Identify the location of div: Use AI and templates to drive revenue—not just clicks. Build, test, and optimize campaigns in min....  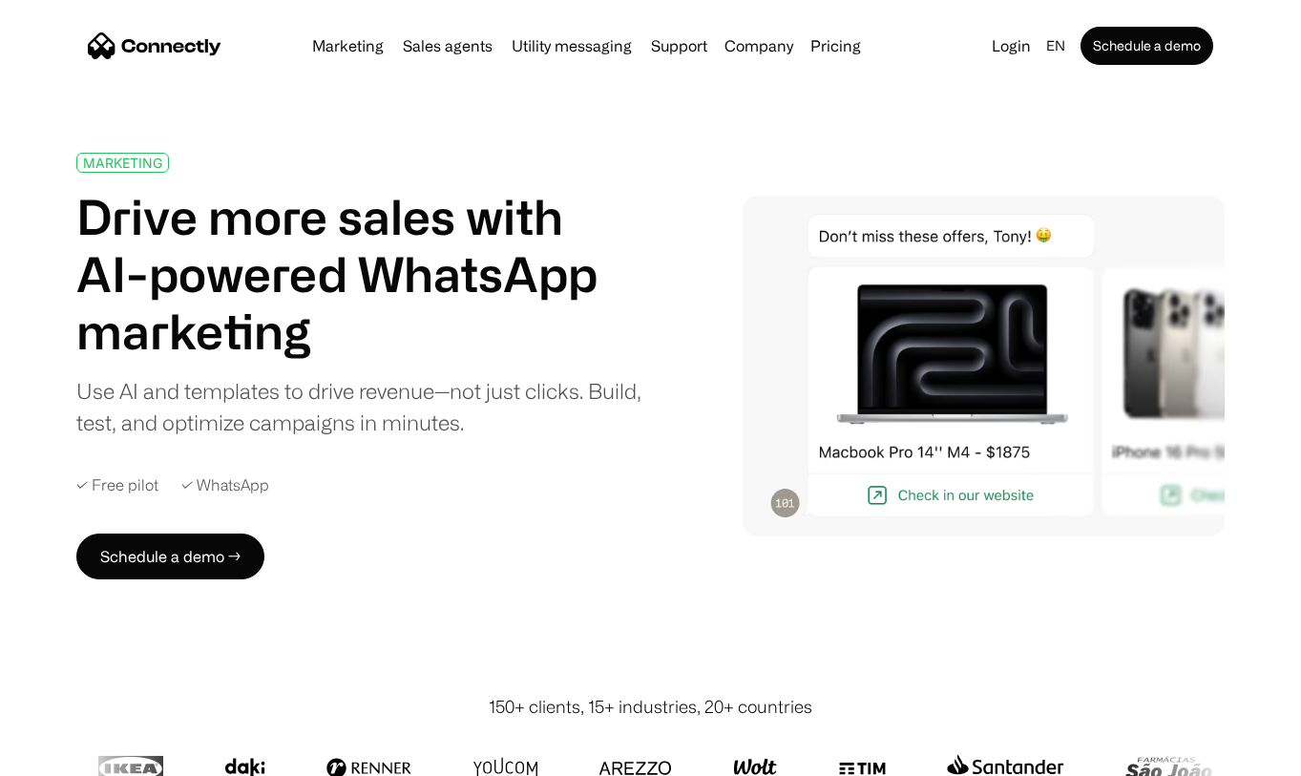
(360, 407).